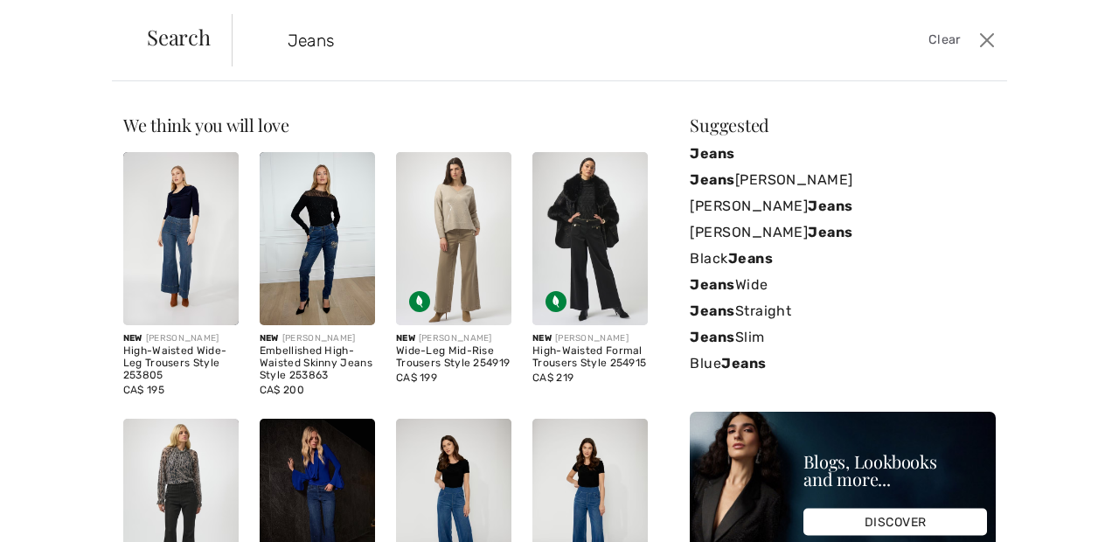  I want to click on button: Close, so click(987, 40).